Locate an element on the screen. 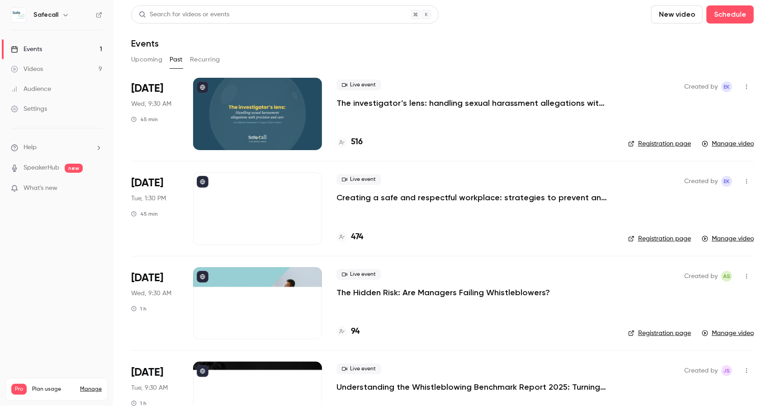 Image resolution: width=772 pixels, height=406 pixels. a: The investigator’s lens: handling sexual harassment allegations with precision and care is located at coordinates (472, 103).